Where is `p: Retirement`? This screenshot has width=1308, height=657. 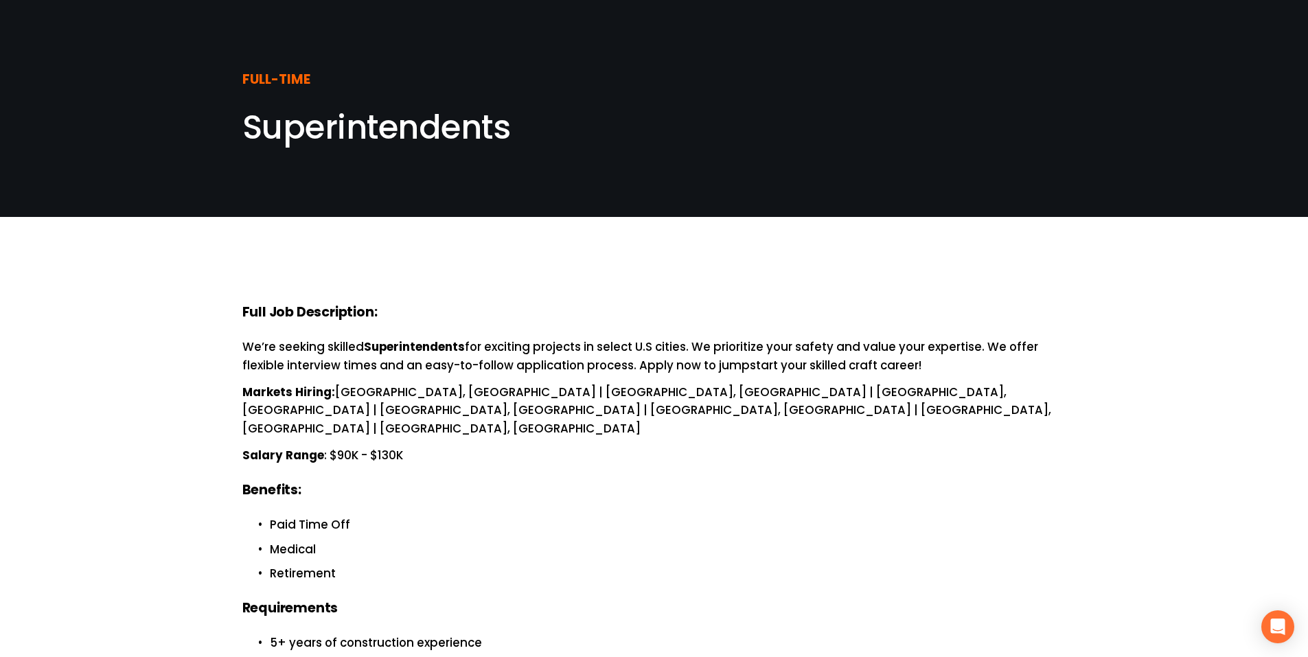 p: Retirement is located at coordinates (668, 573).